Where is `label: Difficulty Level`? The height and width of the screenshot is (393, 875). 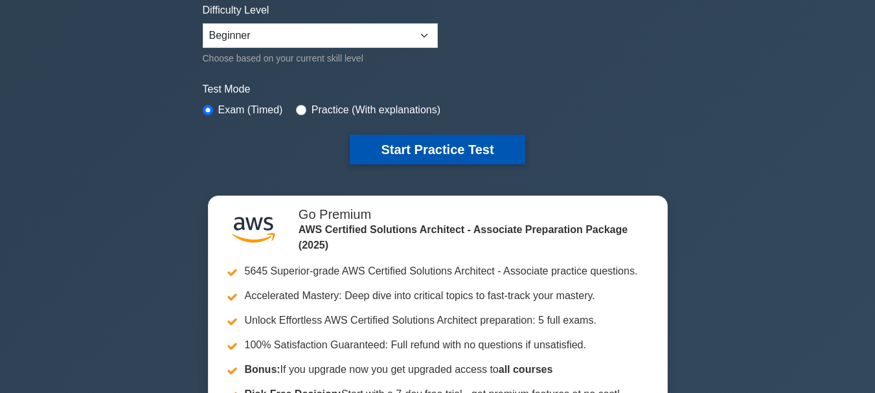
label: Difficulty Level is located at coordinates (236, 10).